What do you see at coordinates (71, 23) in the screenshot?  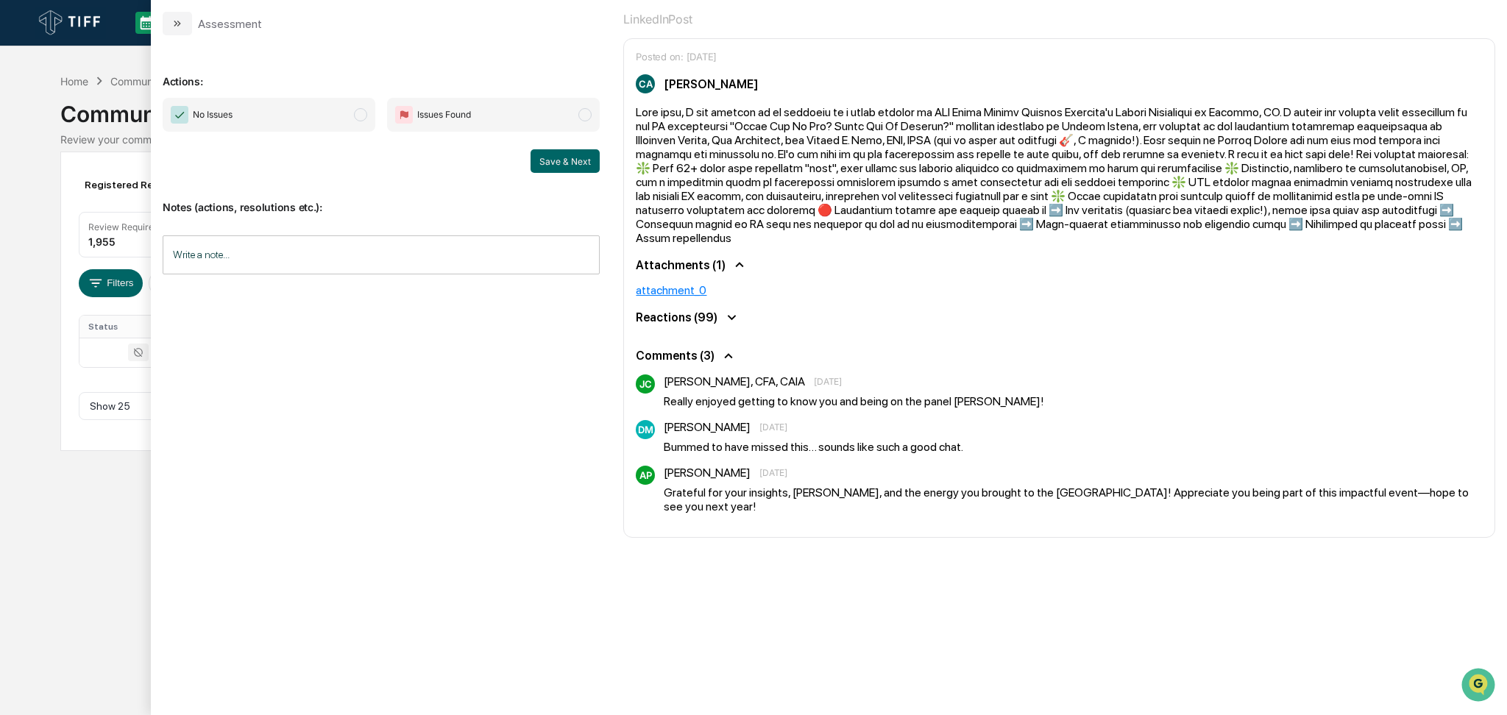 I see `img: logo` at bounding box center [71, 23].